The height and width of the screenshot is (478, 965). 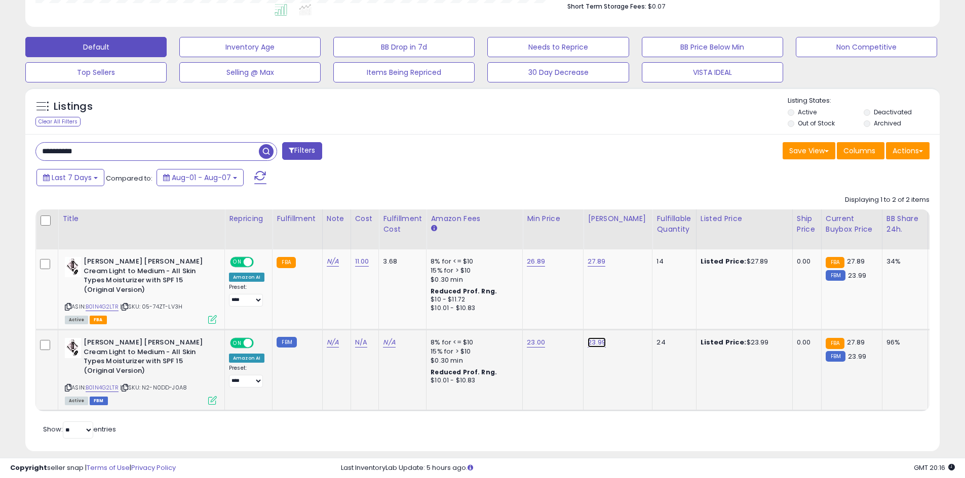 What do you see at coordinates (934, 468) in the screenshot?
I see `span: 2025-08-15 20:16 GMT` at bounding box center [934, 468].